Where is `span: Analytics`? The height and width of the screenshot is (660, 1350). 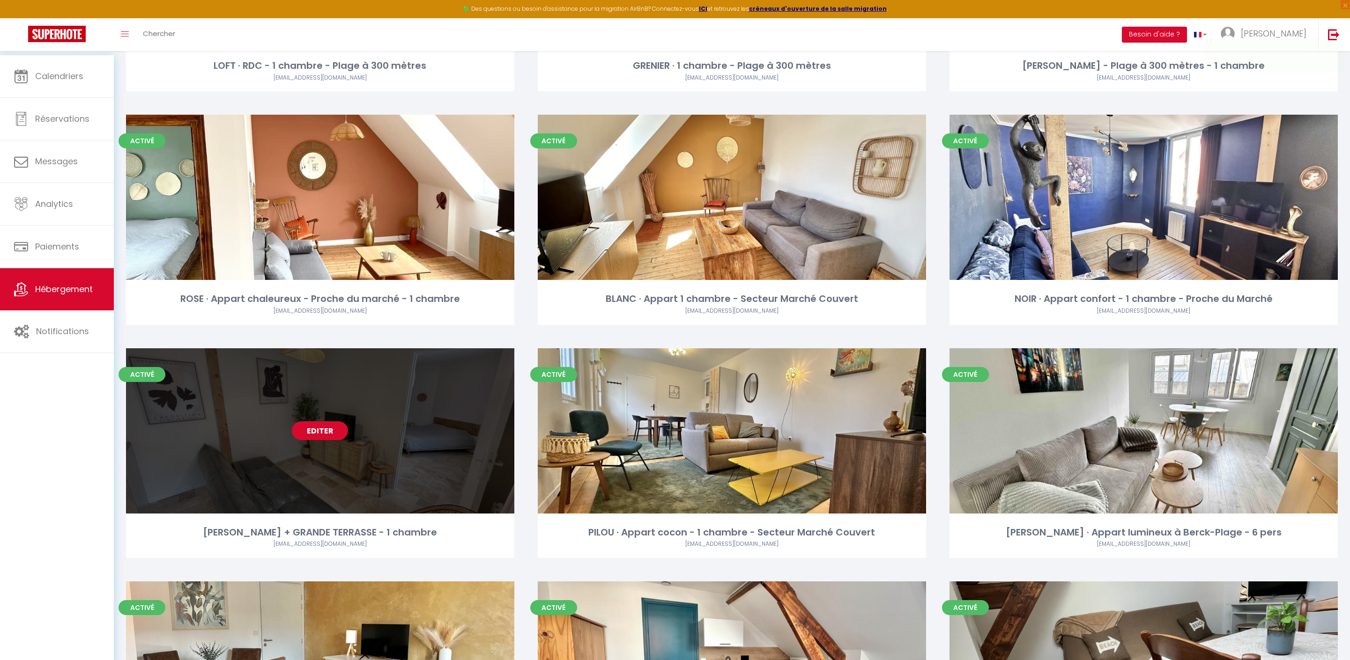
span: Analytics is located at coordinates (54, 204).